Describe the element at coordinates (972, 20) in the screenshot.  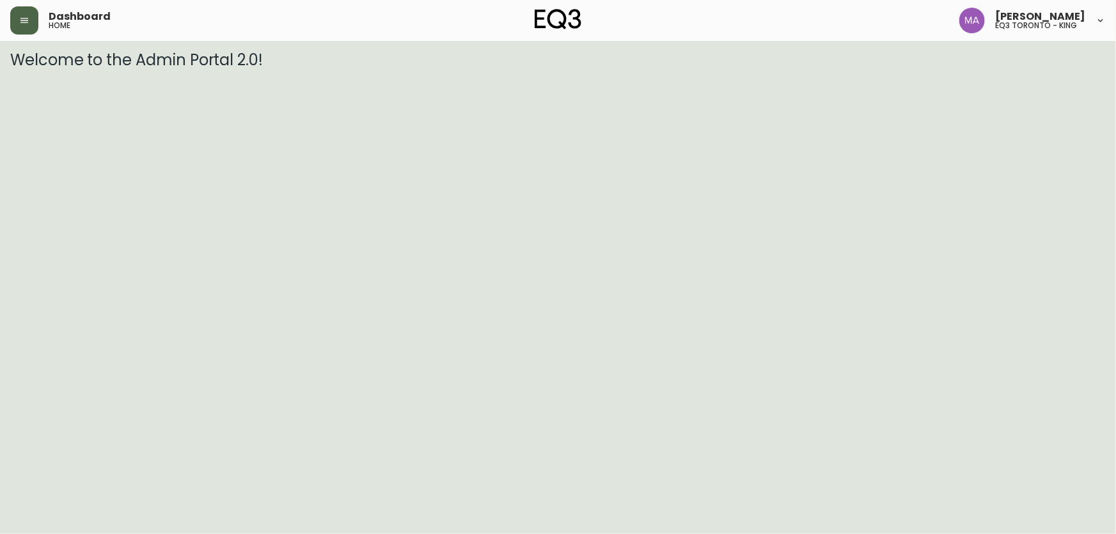
I see `img: 4f0989f25cbf85e7eb2537583095d61e` at that location.